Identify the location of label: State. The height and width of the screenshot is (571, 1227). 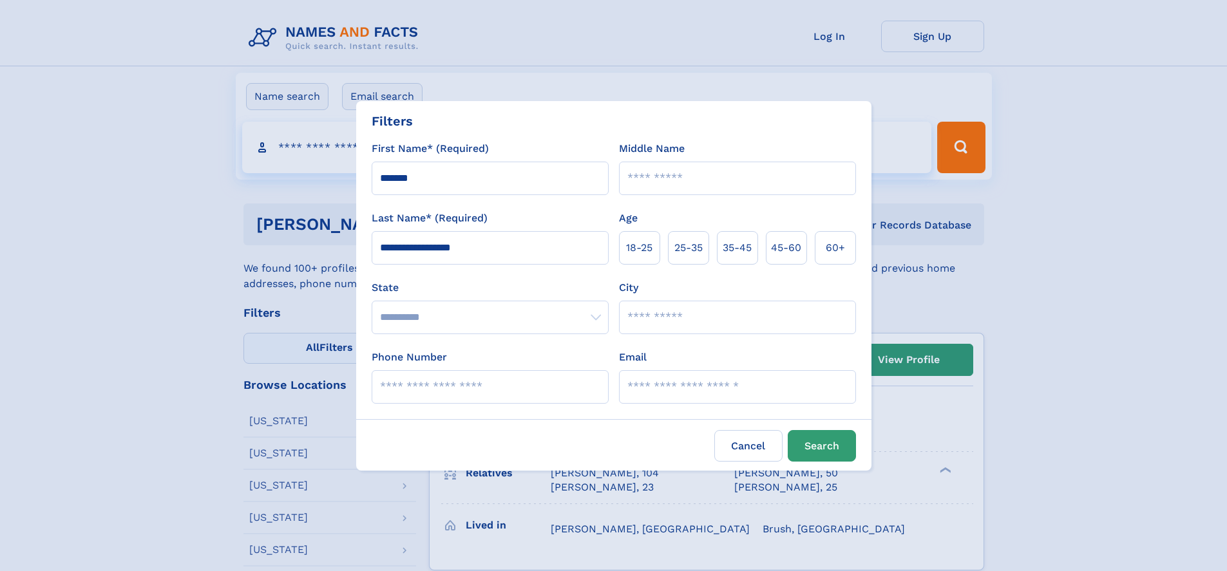
(490, 288).